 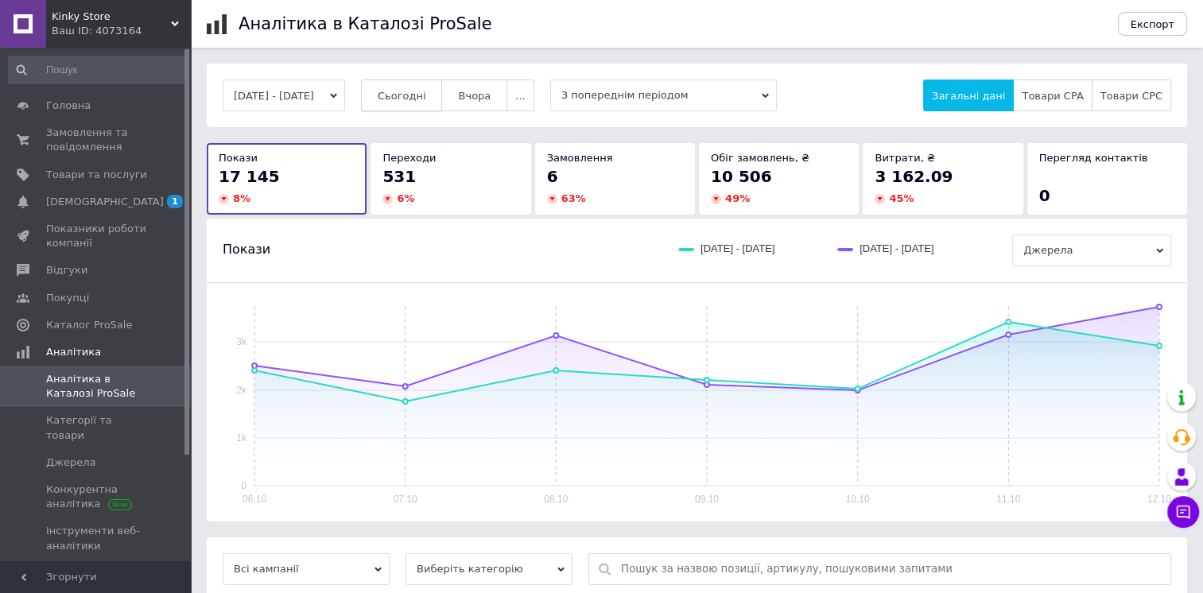 What do you see at coordinates (111, 17) in the screenshot?
I see `span: Kinky Store` at bounding box center [111, 17].